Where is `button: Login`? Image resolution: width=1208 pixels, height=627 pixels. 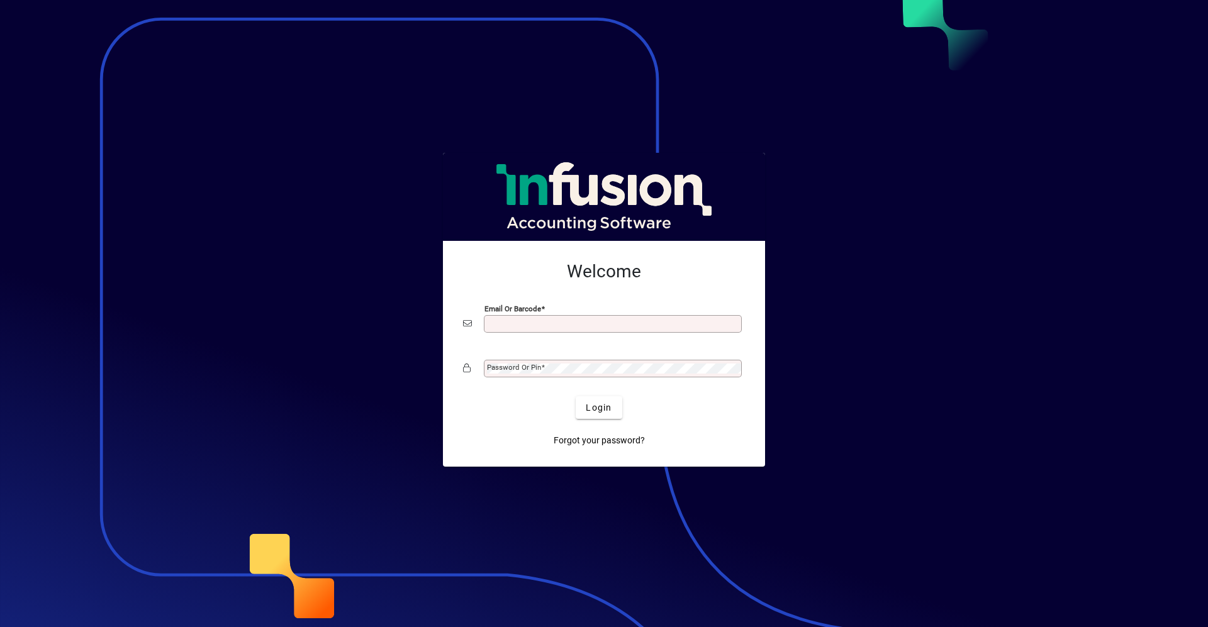
button: Login is located at coordinates (599, 408).